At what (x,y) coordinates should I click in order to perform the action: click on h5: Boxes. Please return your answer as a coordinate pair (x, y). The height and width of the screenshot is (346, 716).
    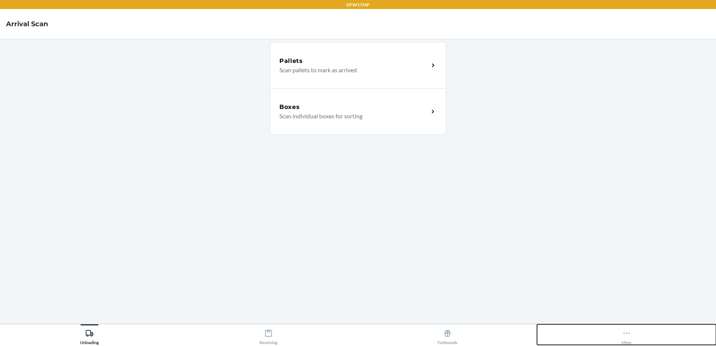
    Looking at the image, I should click on (290, 107).